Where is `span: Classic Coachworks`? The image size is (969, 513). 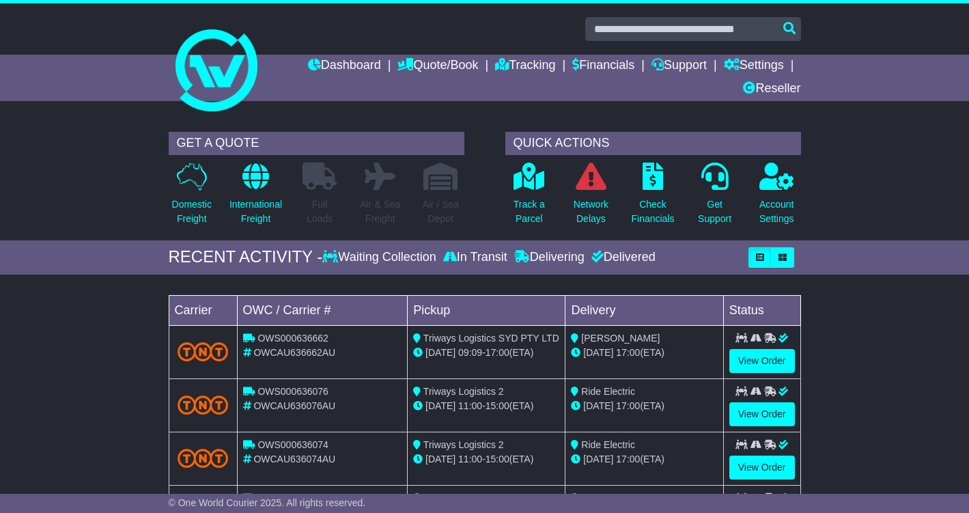 span: Classic Coachworks is located at coordinates (624, 498).